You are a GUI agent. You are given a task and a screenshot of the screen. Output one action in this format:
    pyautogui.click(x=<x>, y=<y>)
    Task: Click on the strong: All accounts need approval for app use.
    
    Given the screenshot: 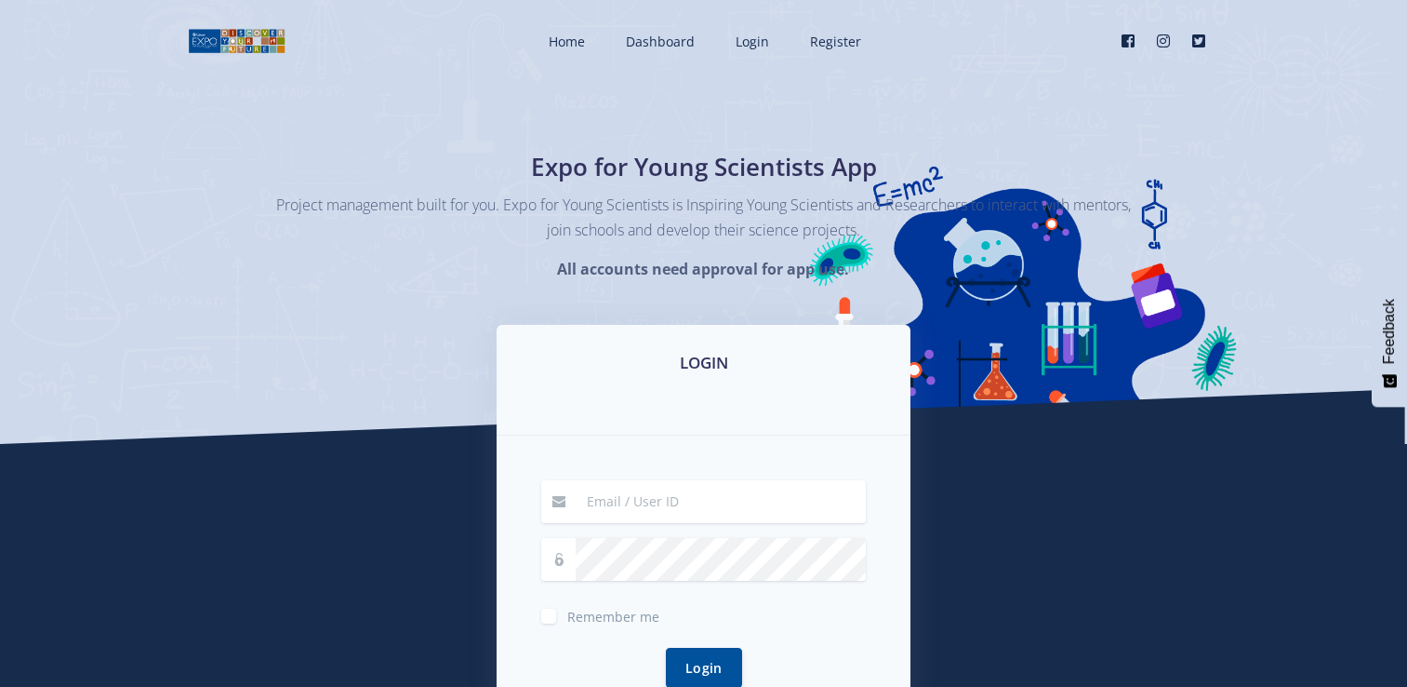 What is the action you would take?
    pyautogui.click(x=703, y=269)
    